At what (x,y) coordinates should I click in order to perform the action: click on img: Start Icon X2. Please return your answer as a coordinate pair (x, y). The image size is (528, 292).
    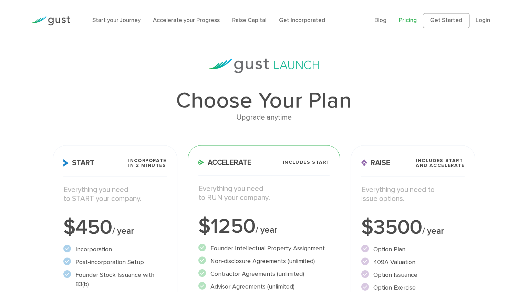
    Looking at the image, I should click on (66, 163).